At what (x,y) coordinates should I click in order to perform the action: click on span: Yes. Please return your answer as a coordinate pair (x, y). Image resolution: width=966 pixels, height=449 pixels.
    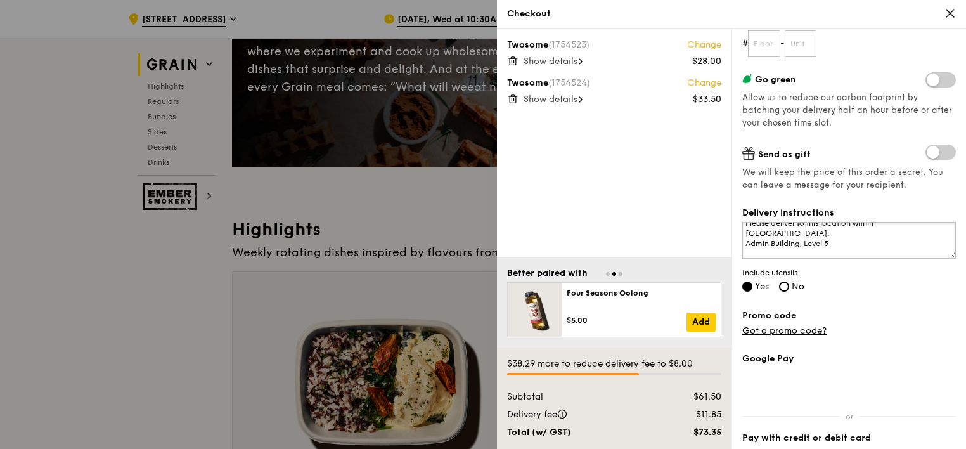
    Looking at the image, I should click on (762, 286).